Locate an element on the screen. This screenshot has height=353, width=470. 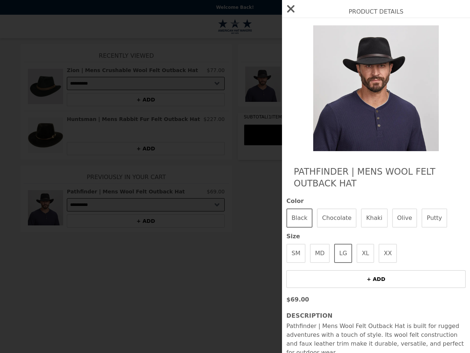
h3: Description is located at coordinates (376, 315).